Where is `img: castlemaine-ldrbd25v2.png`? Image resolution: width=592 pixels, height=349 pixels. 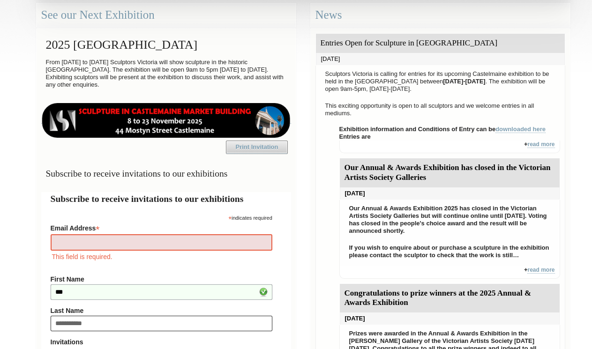 img: castlemaine-ldrbd25v2.png is located at coordinates (166, 120).